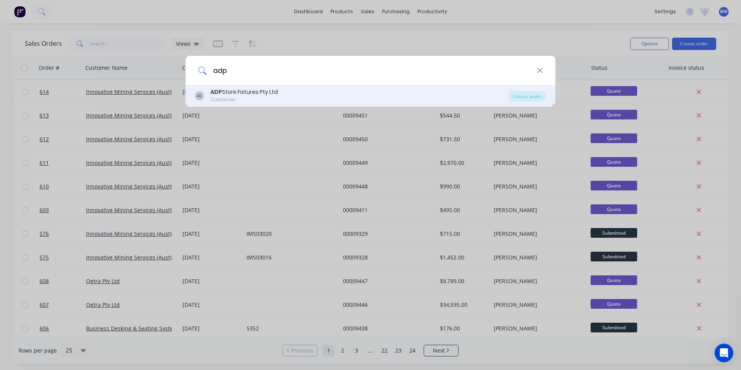 The image size is (741, 370). Describe the element at coordinates (200, 96) in the screenshot. I see `div: AL` at that location.